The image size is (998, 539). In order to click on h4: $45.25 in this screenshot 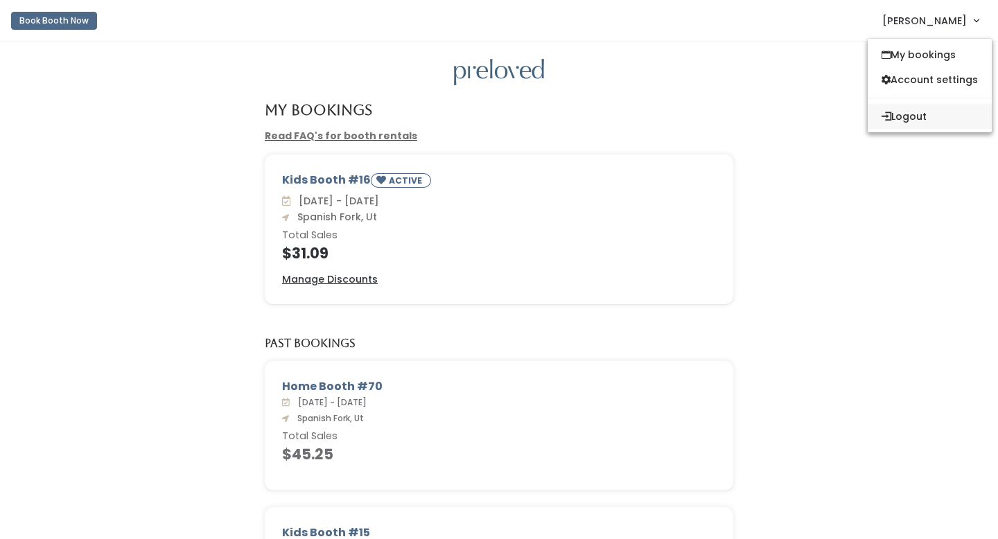, I will do `click(499, 454)`.